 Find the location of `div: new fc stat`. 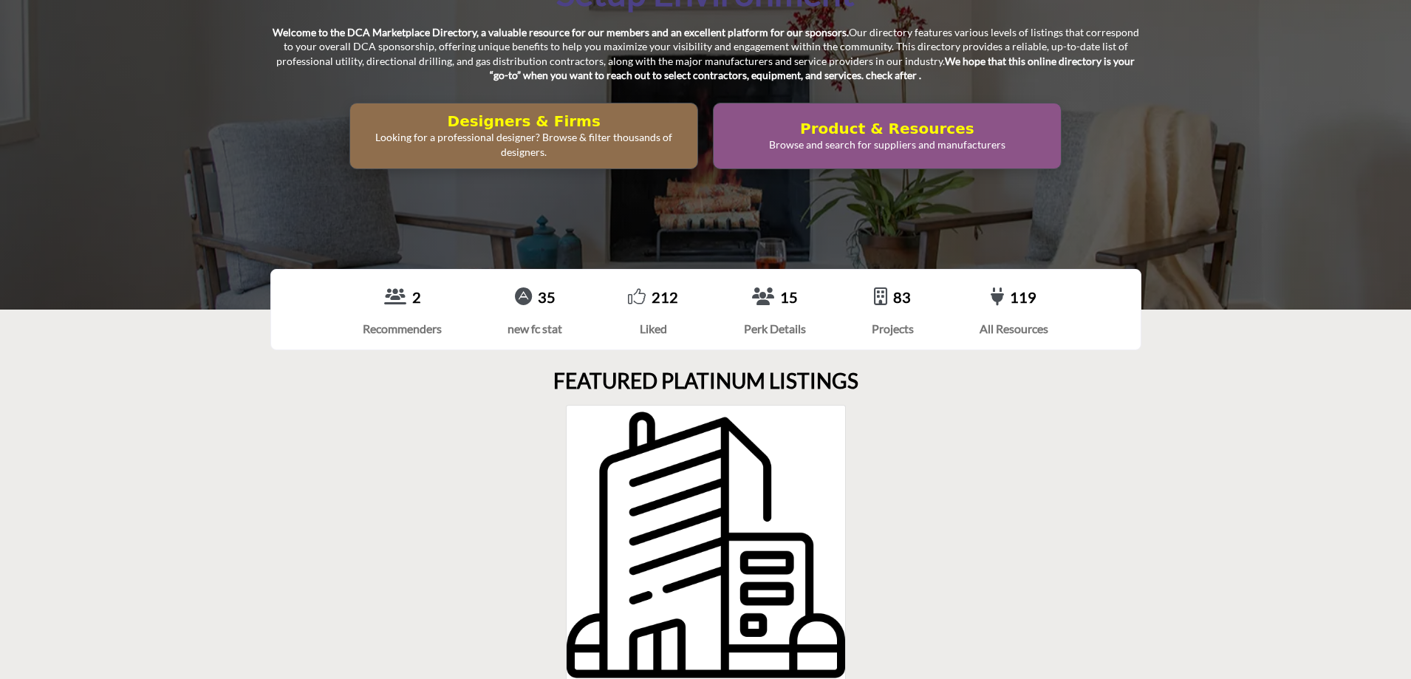

div: new fc stat is located at coordinates (535, 329).